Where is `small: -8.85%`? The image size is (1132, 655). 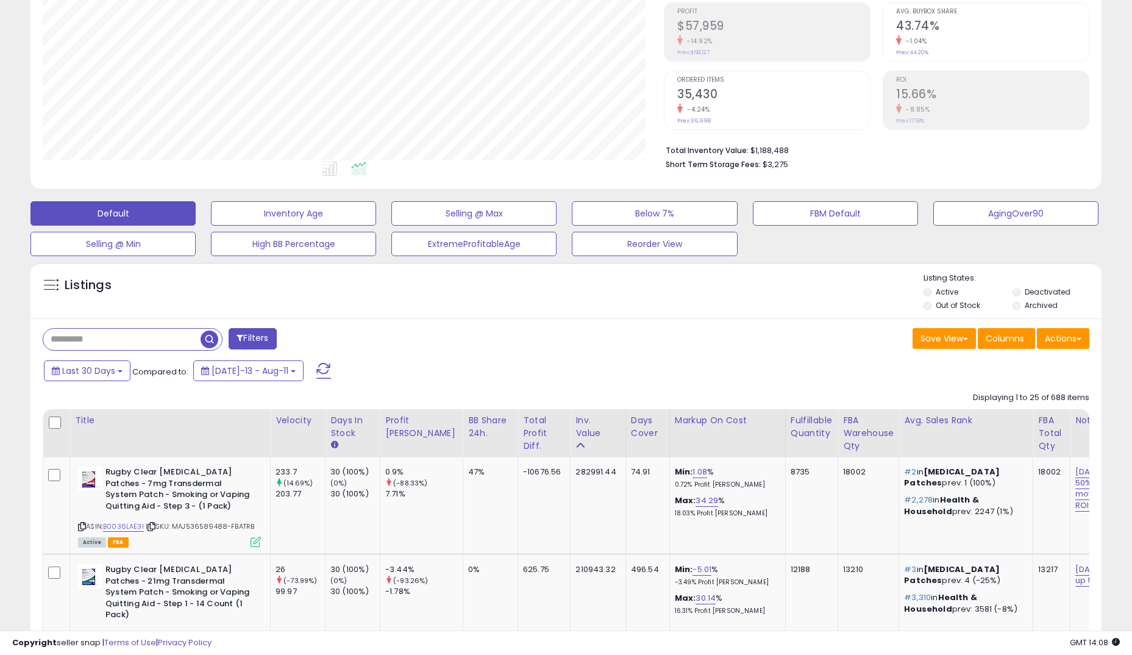
small: -8.85% is located at coordinates (915, 109).